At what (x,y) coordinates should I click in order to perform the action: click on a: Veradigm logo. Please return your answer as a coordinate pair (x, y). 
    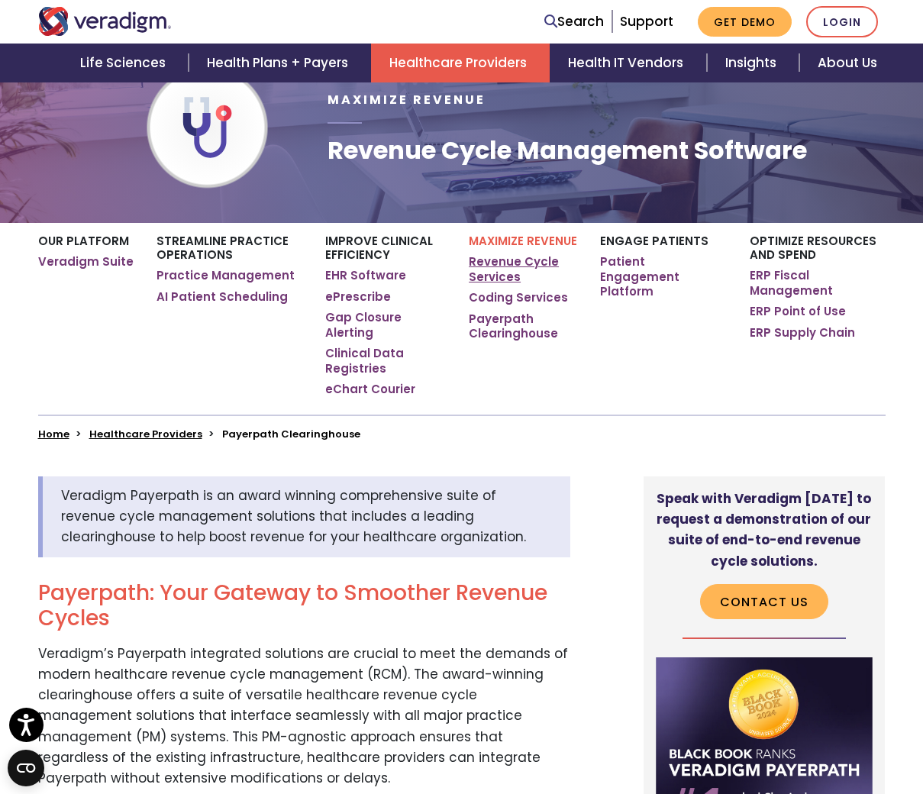
    Looking at the image, I should click on (105, 21).